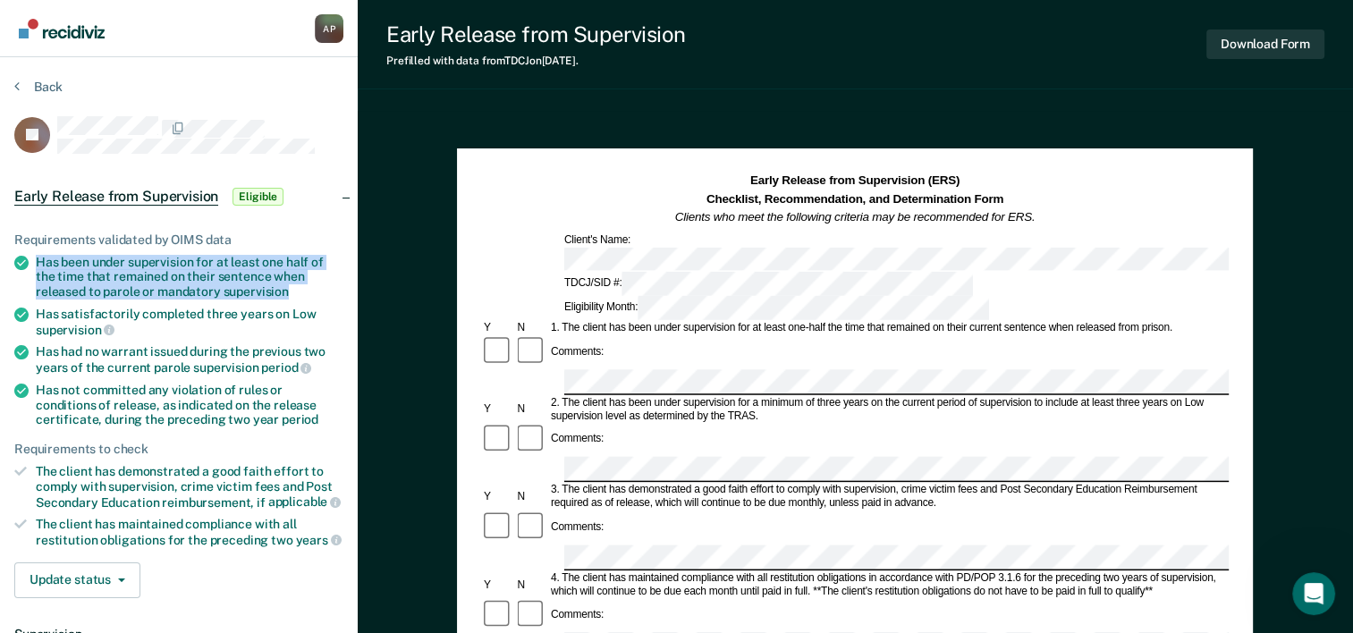  Describe the element at coordinates (62, 29) in the screenshot. I see `img: Recidiviz` at that location.